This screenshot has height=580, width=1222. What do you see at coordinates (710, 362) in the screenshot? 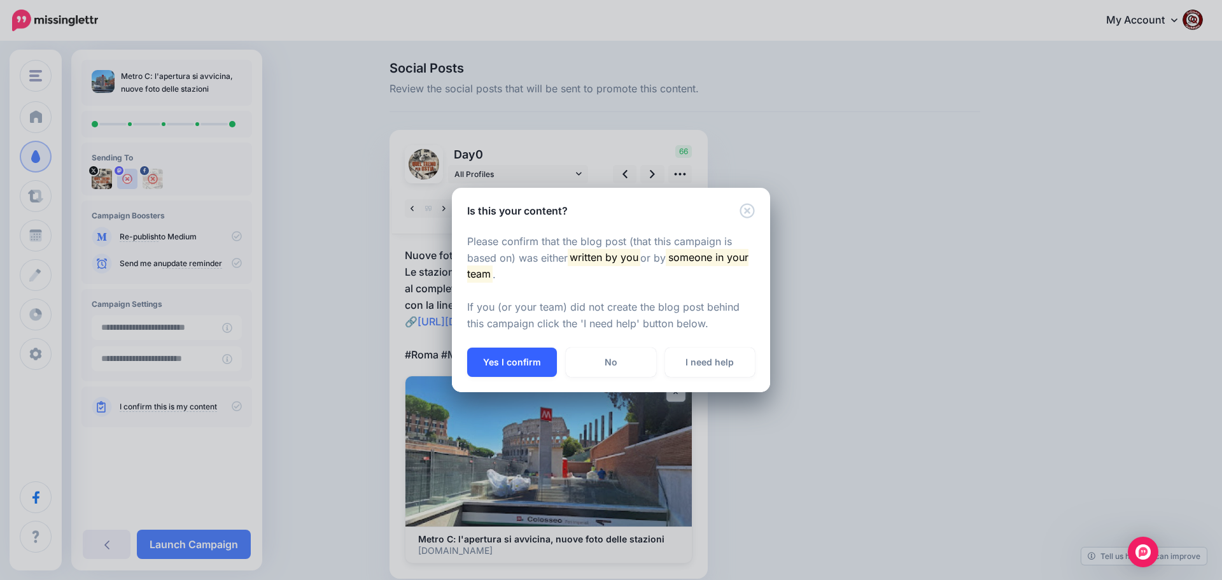
I see `a: I need help` at bounding box center [710, 362].